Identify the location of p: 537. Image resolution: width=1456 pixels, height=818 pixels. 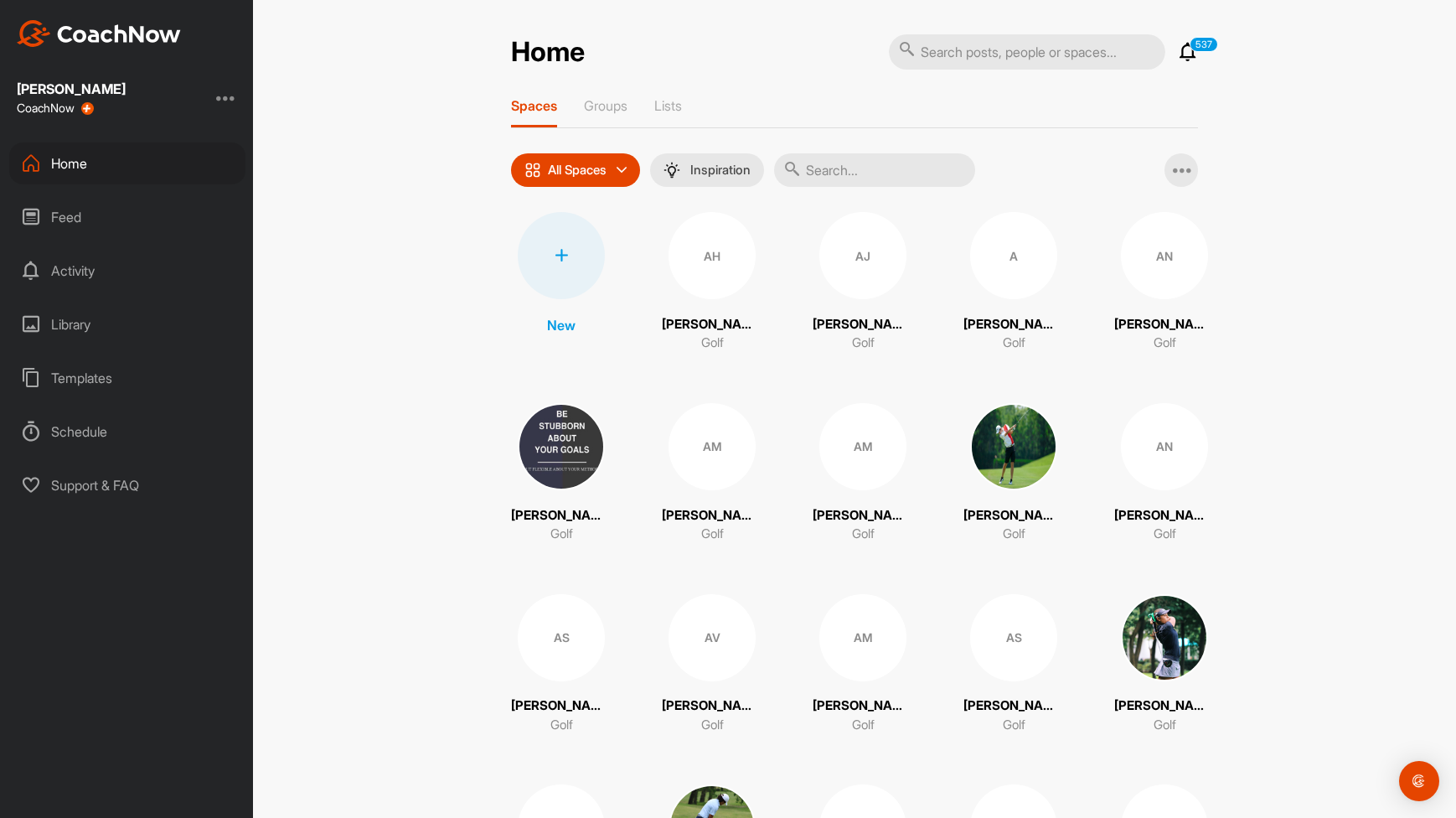
(1203, 44).